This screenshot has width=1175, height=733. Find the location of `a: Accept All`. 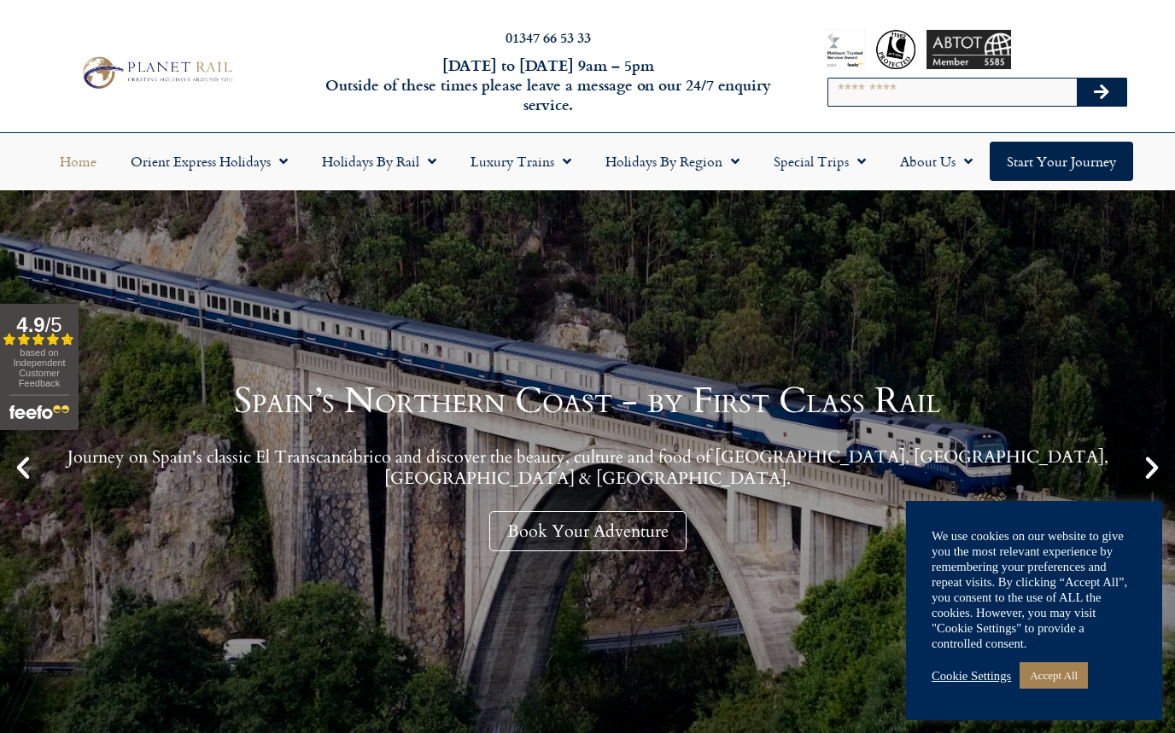

a: Accept All is located at coordinates (1053, 675).